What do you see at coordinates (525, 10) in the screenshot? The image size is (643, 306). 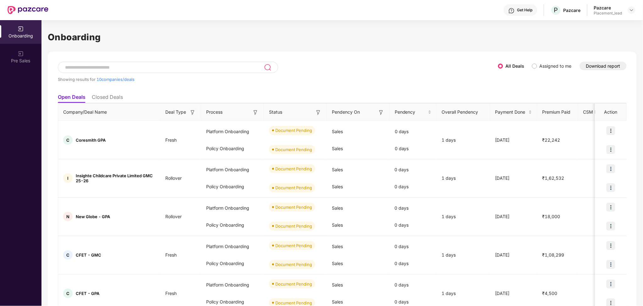 I see `div: Get Help` at bounding box center [525, 10].